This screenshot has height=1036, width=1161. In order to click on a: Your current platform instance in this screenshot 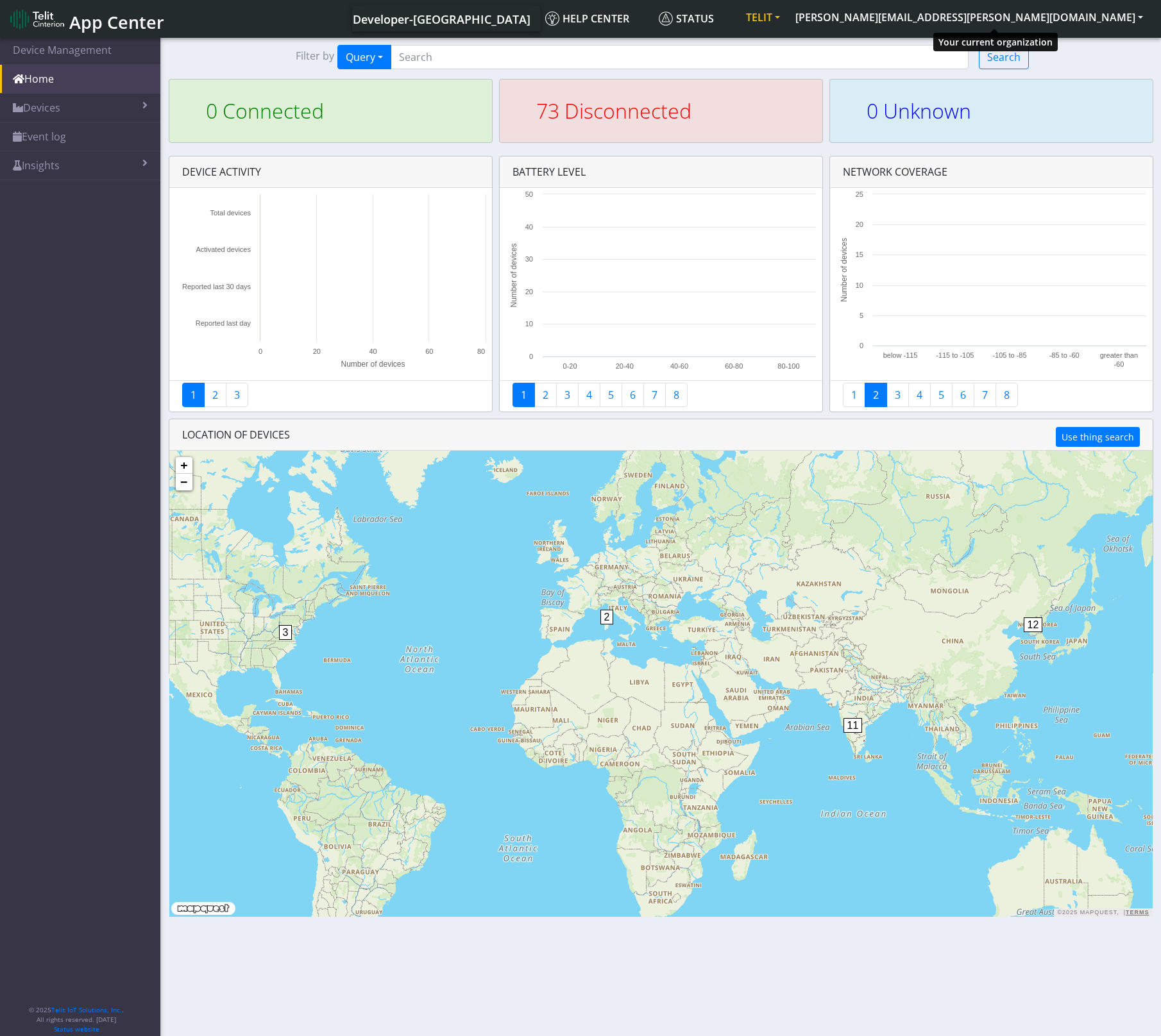, I will do `click(441, 19)`.